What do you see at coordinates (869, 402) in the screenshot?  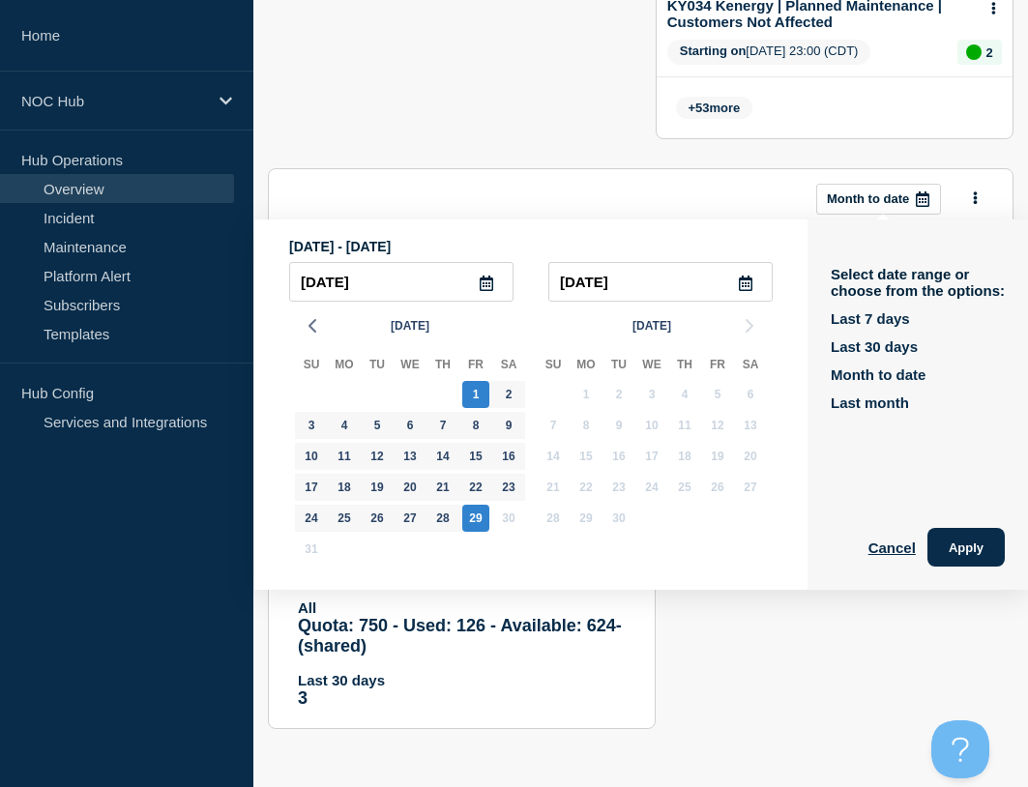 I see `button: Last month` at bounding box center [869, 402].